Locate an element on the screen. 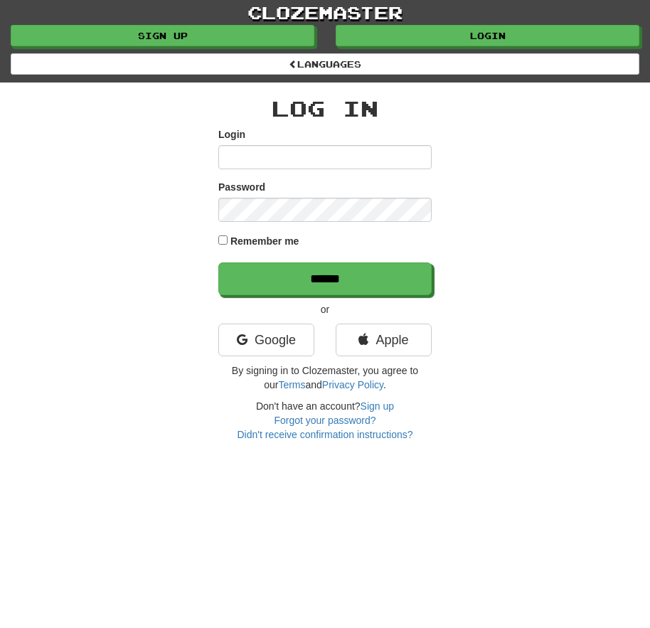 This screenshot has width=650, height=628. a: Didn't receive confirmation instructions? is located at coordinates (324, 435).